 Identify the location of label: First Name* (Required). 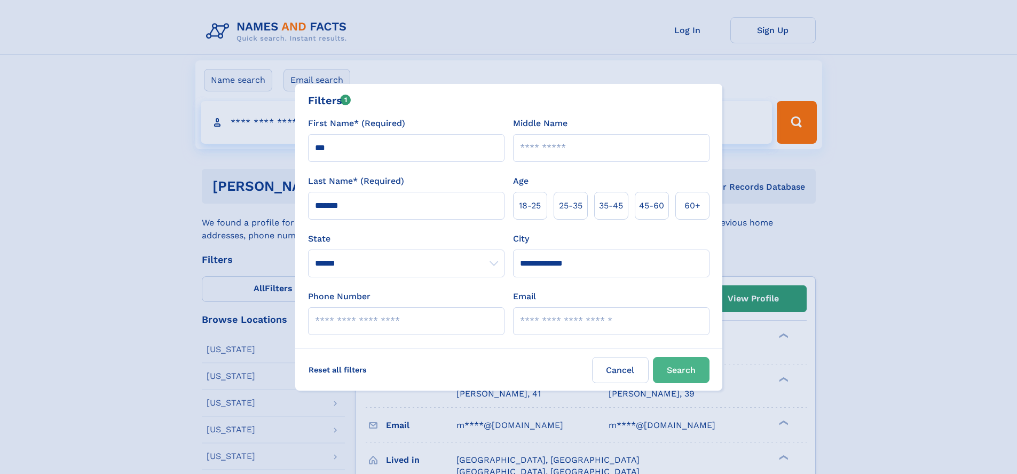
(357, 123).